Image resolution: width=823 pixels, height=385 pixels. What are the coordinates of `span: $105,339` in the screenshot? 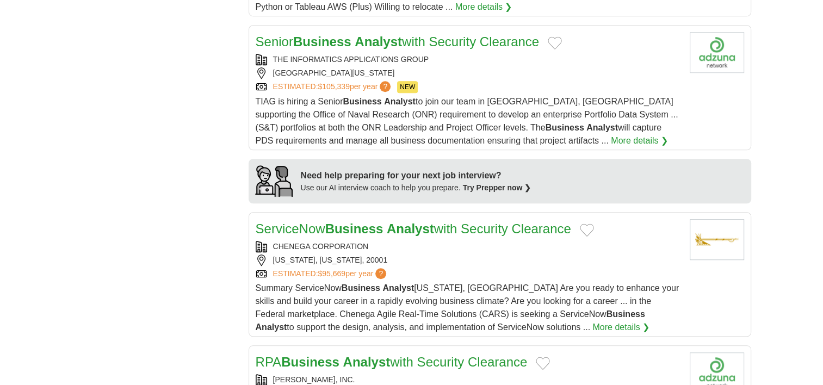 It's located at (333, 86).